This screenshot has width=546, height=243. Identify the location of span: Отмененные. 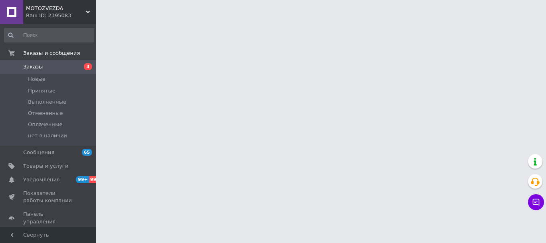
(45, 113).